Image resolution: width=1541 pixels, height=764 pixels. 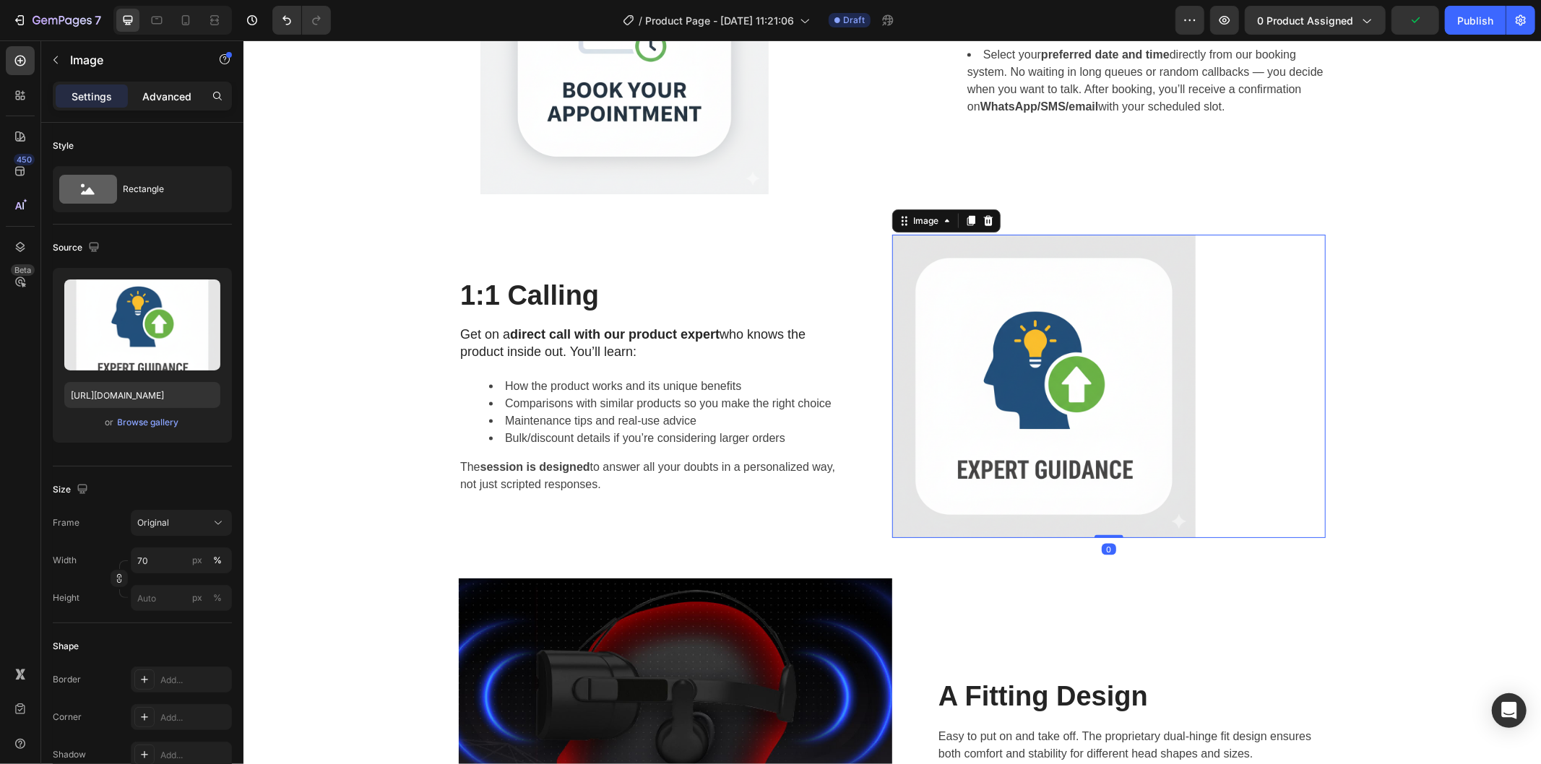 I want to click on div: Border, so click(x=66, y=680).